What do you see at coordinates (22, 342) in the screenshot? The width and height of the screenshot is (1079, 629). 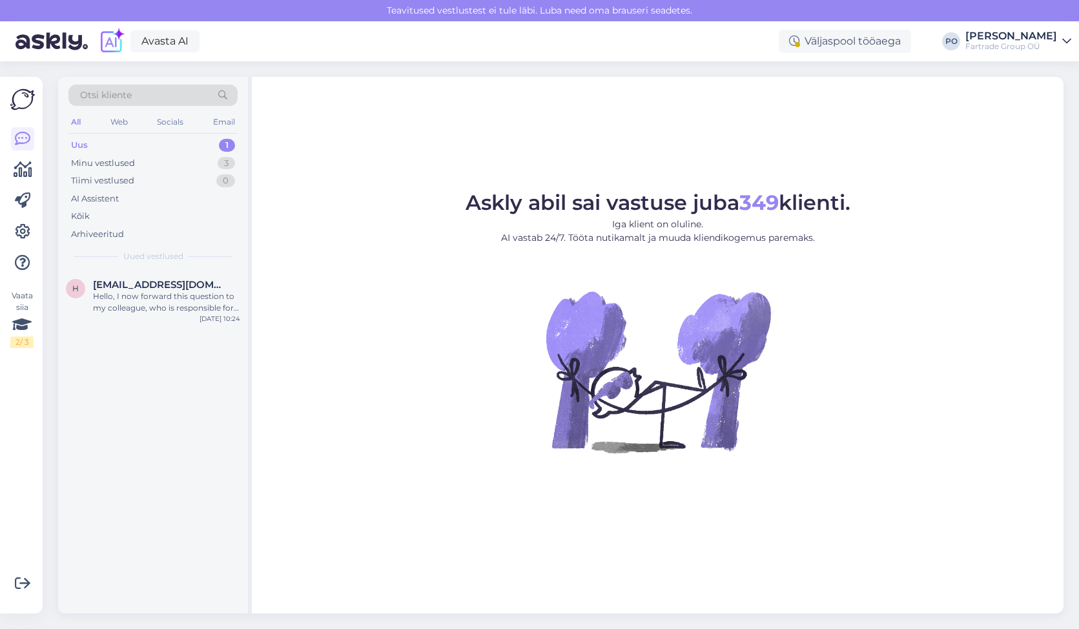 I see `div: 2 / 3` at bounding box center [22, 342].